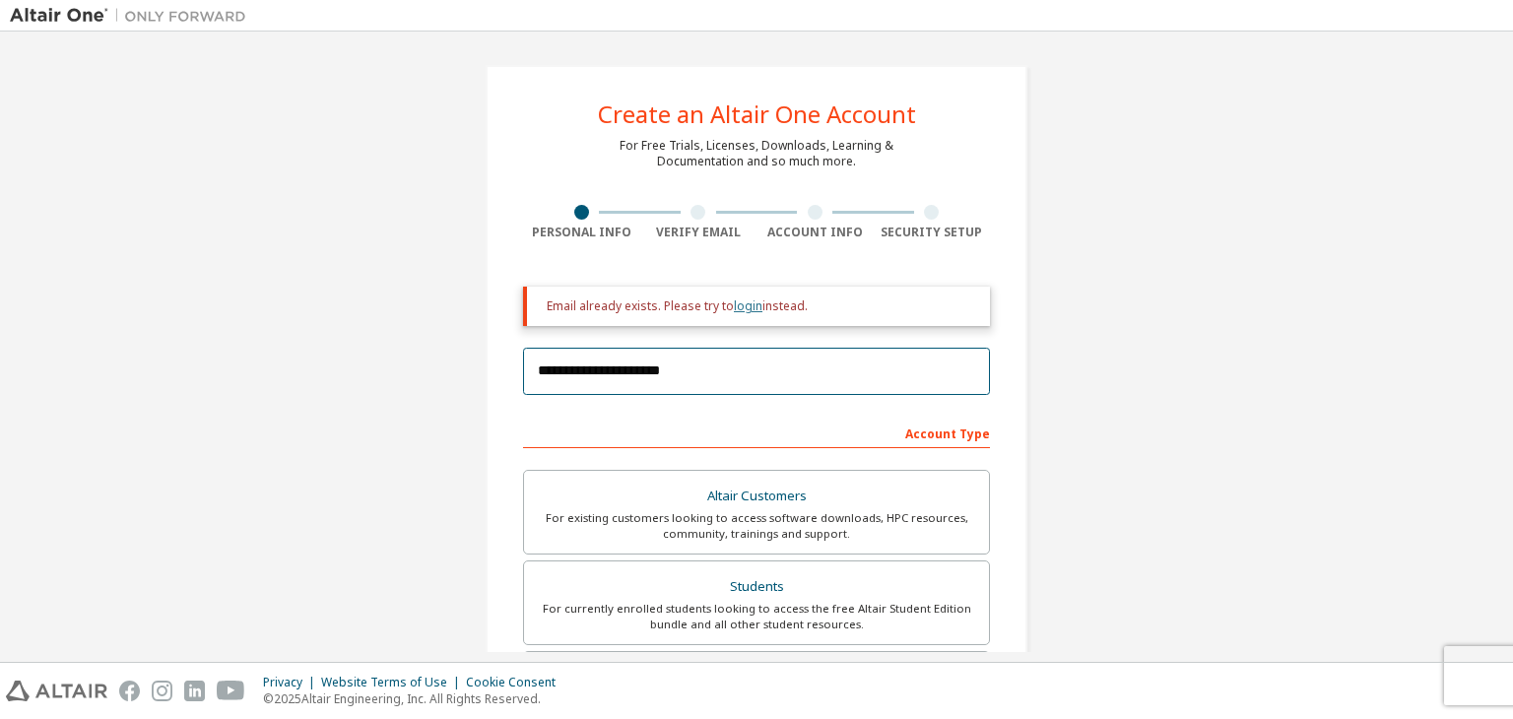  I want to click on img: facebook.svg, so click(129, 690).